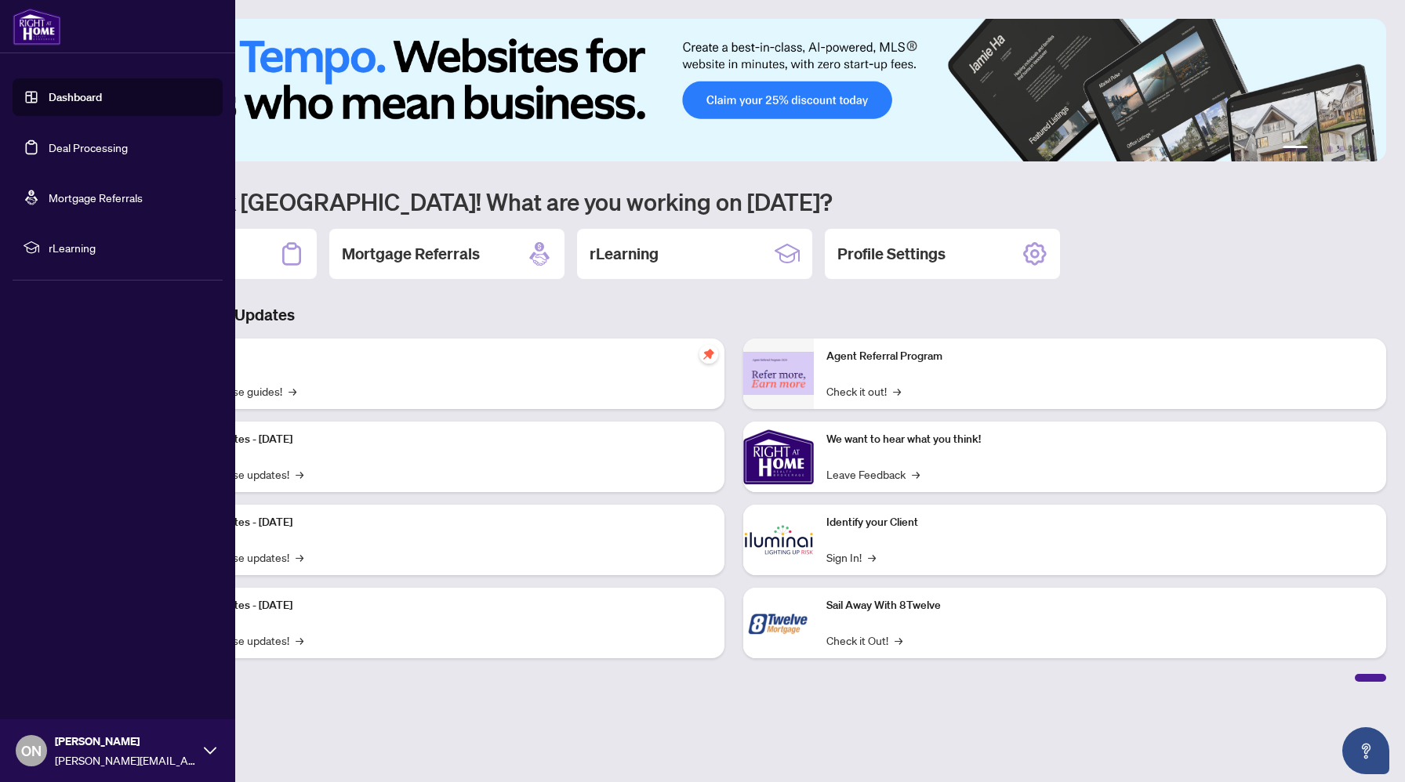  What do you see at coordinates (37, 27) in the screenshot?
I see `img: logo` at bounding box center [37, 27].